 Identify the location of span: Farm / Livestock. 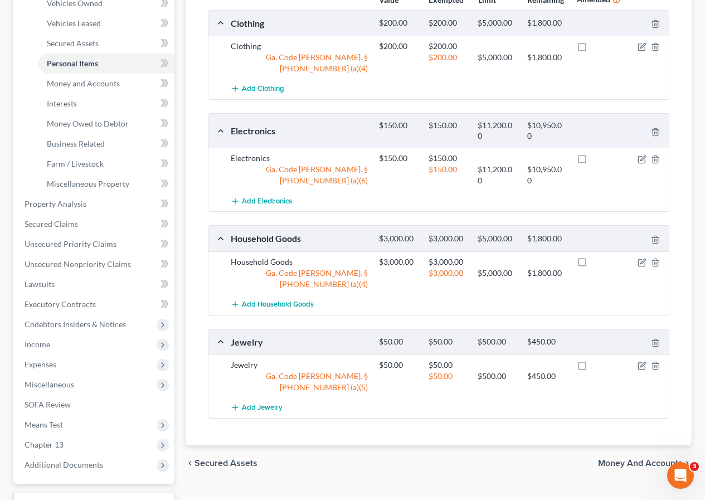
(75, 163).